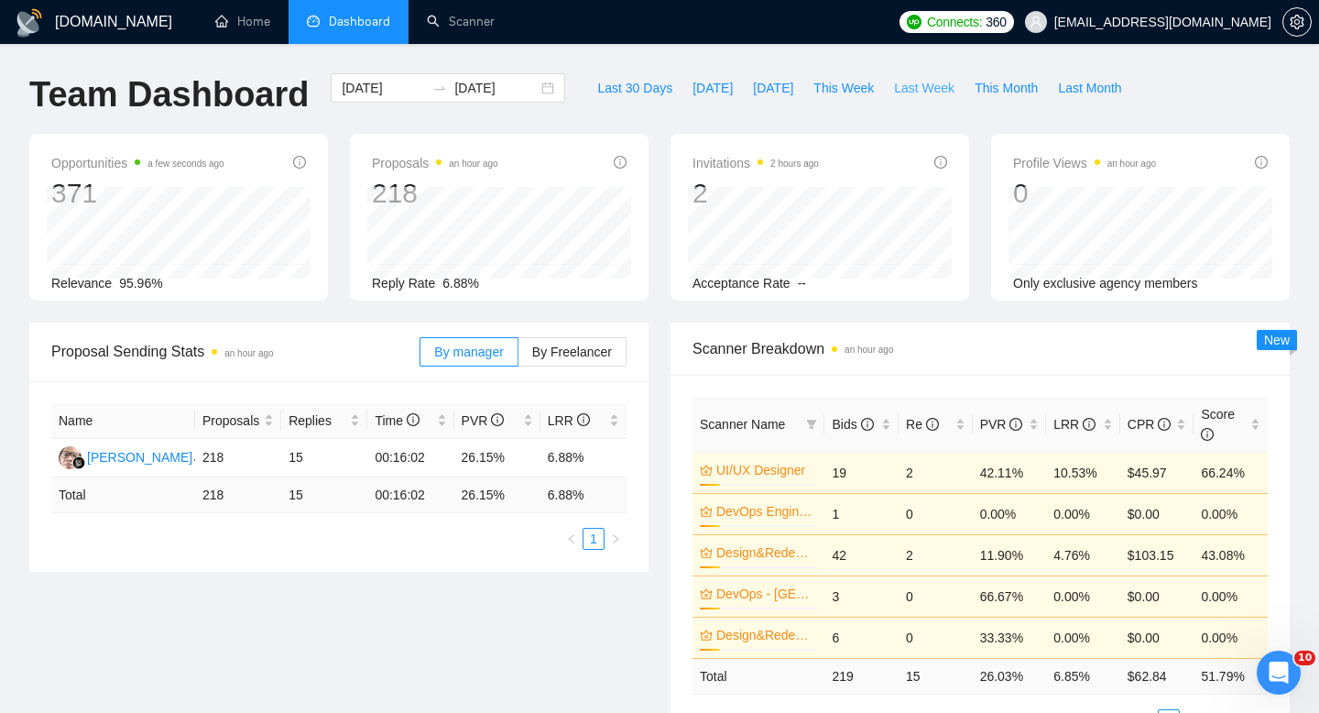 The height and width of the screenshot is (713, 1319). What do you see at coordinates (616, 539) in the screenshot?
I see `li: Next Page` at bounding box center [616, 539].